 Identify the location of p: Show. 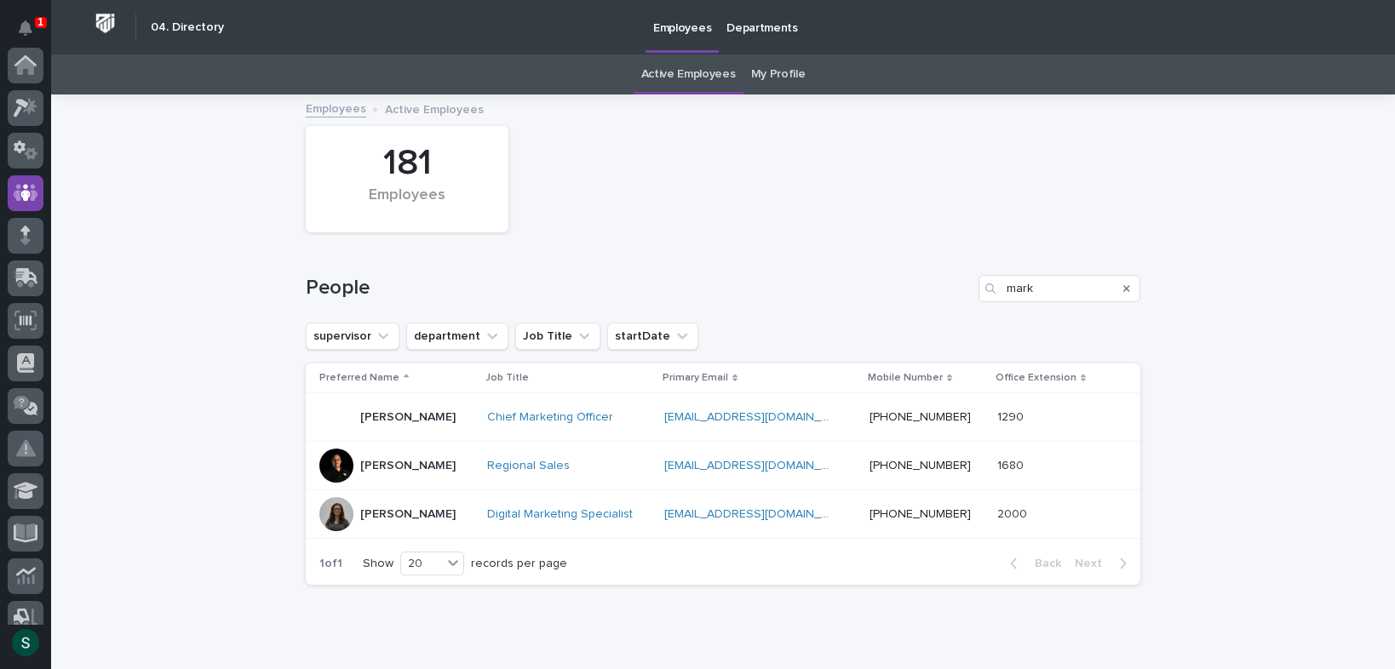
(378, 564).